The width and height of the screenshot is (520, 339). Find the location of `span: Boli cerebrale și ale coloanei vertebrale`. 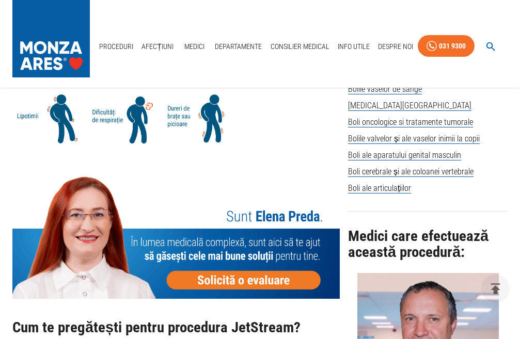

span: Boli cerebrale și ale coloanei vertebrale is located at coordinates (410, 172).